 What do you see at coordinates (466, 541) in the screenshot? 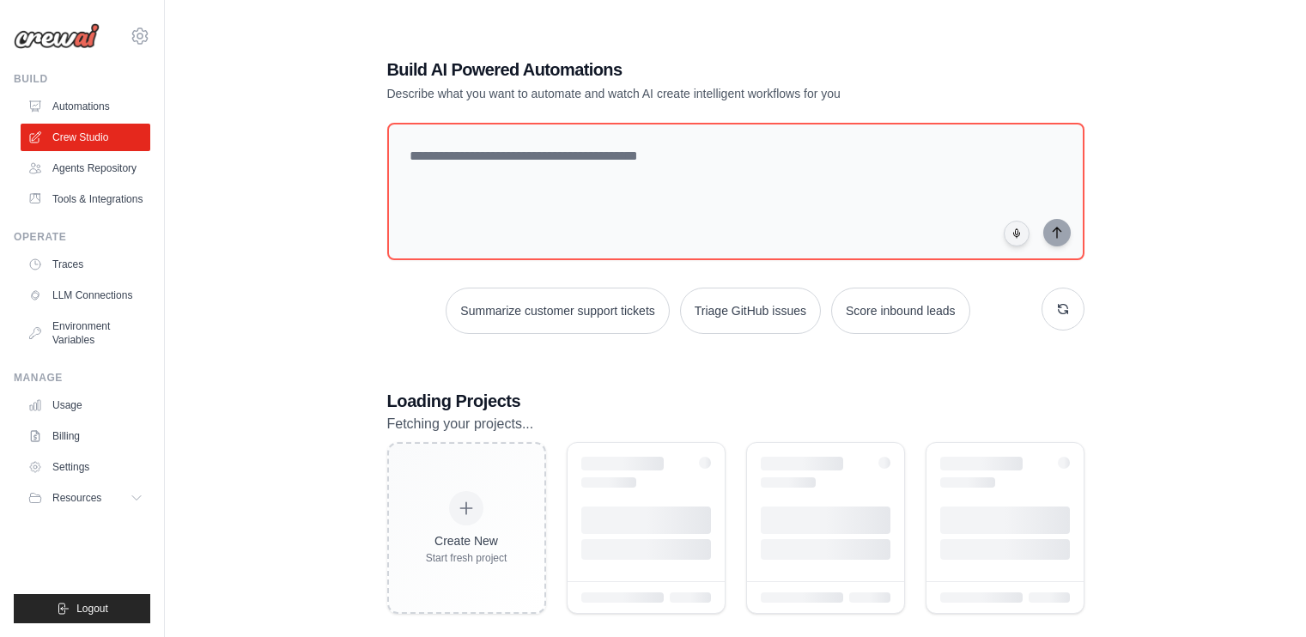
I see `div: Create New` at bounding box center [466, 541].